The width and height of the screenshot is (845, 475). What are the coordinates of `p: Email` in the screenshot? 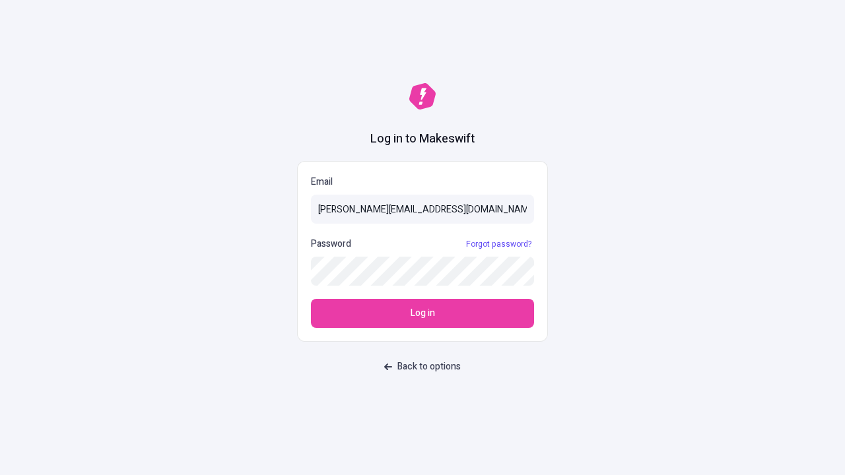 It's located at (423, 182).